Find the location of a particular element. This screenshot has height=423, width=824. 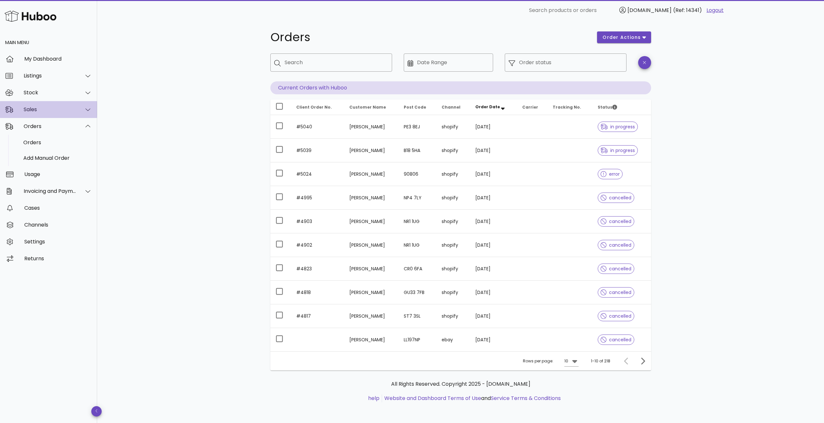

td: #4902 is located at coordinates (318, 245).